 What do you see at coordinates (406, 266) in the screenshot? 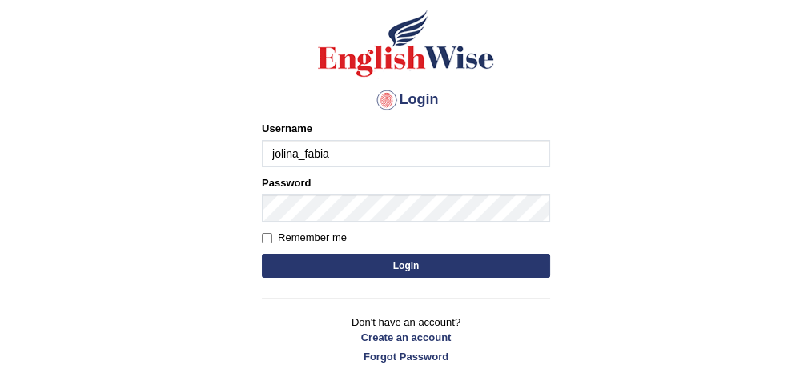
I see `button: Login` at bounding box center [406, 266].